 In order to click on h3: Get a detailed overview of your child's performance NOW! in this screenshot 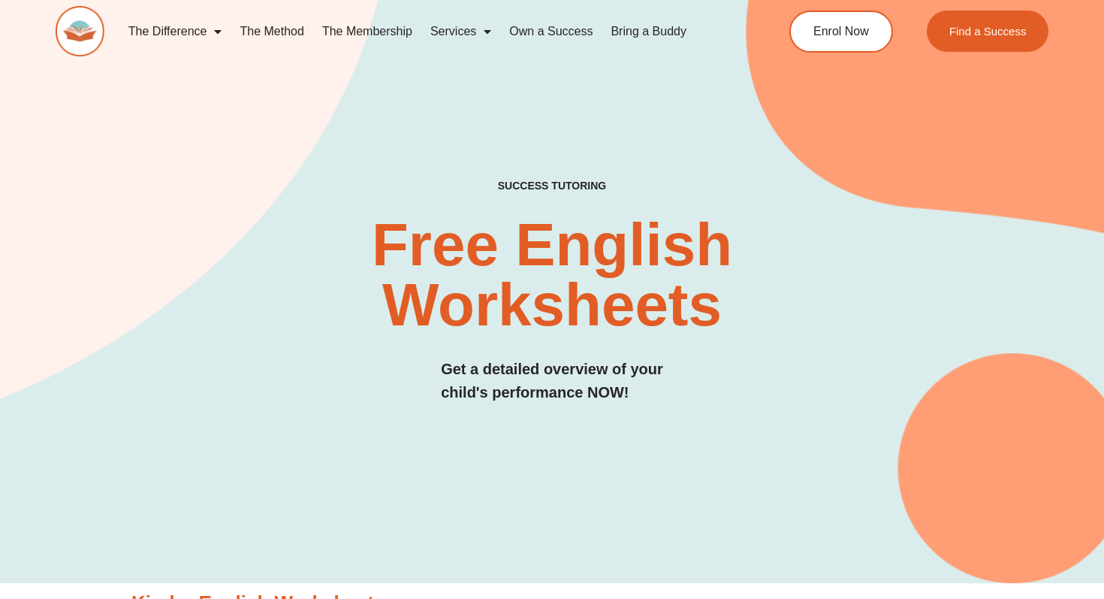, I will do `click(552, 381)`.